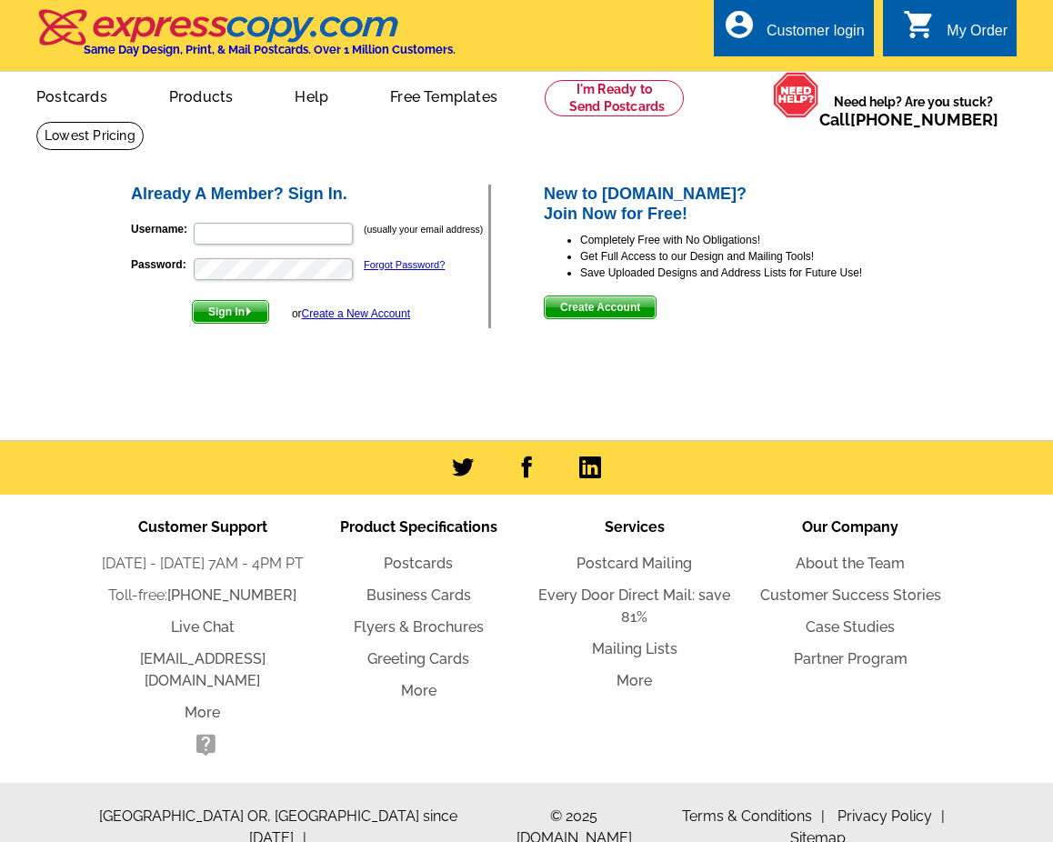  Describe the element at coordinates (246, 39) in the screenshot. I see `a: Same Day Design, Print, & Mail Postcards. Over 1 Million Customers.` at that location.